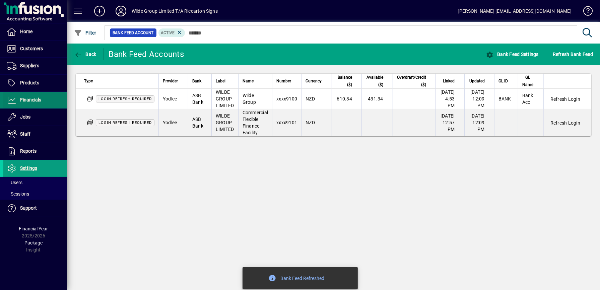 This screenshot has height=290, width=600. Describe the element at coordinates (377, 99) in the screenshot. I see `td: 431.34` at that location.